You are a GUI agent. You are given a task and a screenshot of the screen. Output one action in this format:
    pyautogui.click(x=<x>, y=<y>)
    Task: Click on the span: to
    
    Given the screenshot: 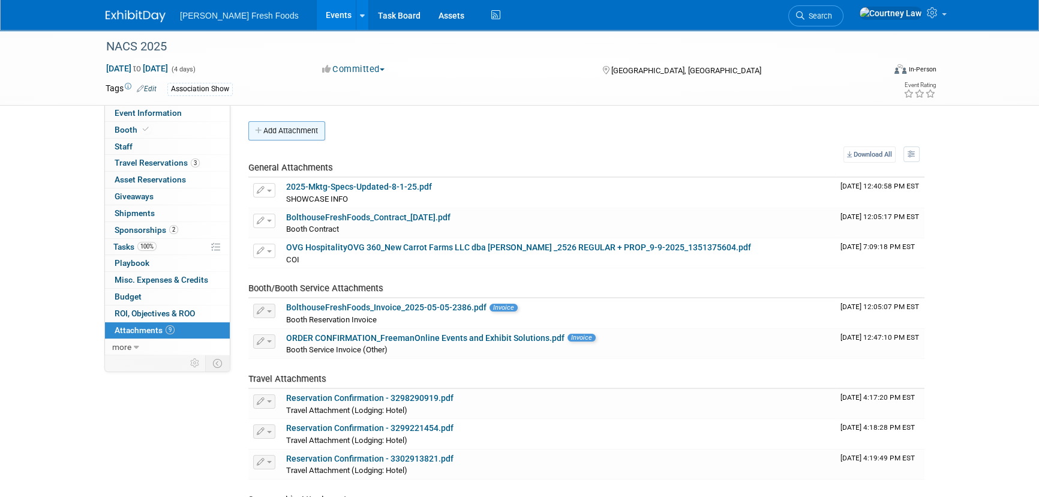 What is the action you would take?
    pyautogui.click(x=137, y=68)
    